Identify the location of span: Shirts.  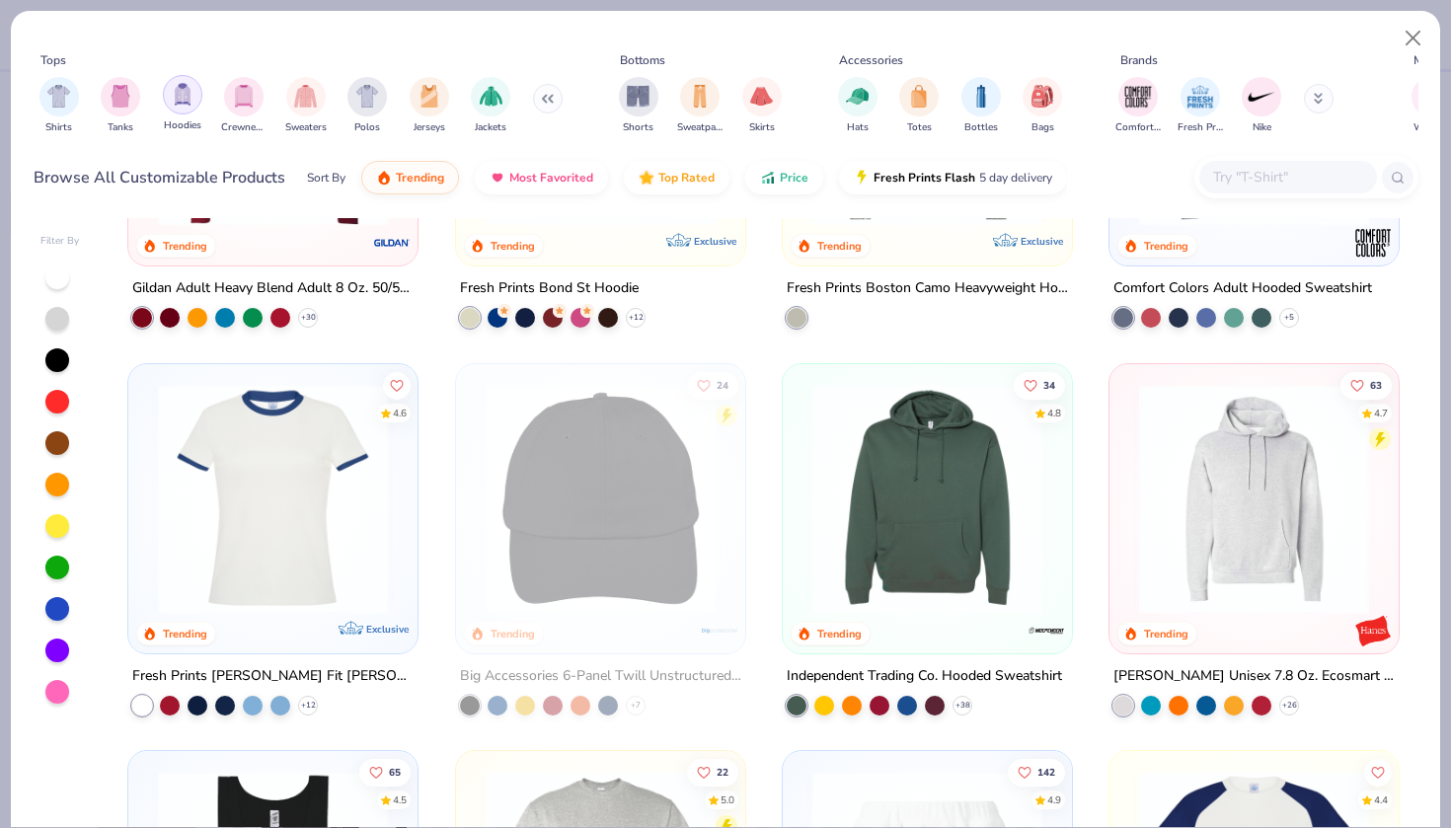
(58, 127).